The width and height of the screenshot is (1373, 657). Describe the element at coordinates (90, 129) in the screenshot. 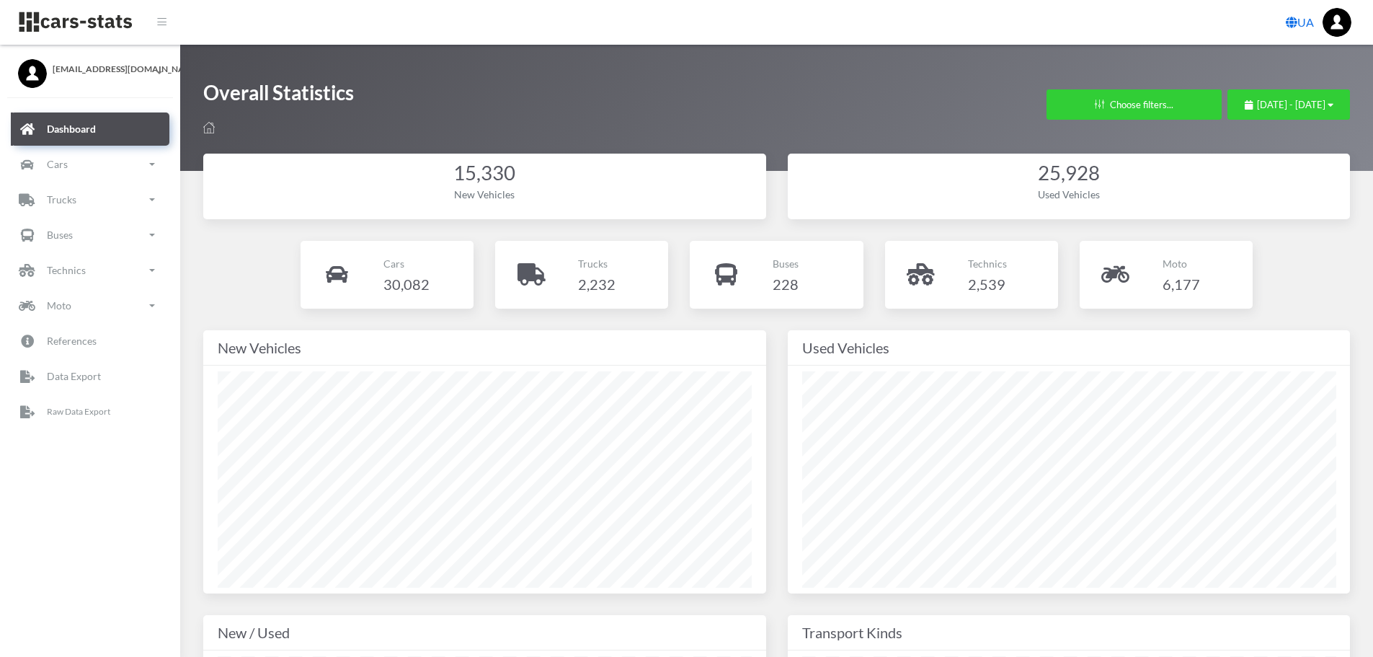

I see `a: Dashboard` at that location.